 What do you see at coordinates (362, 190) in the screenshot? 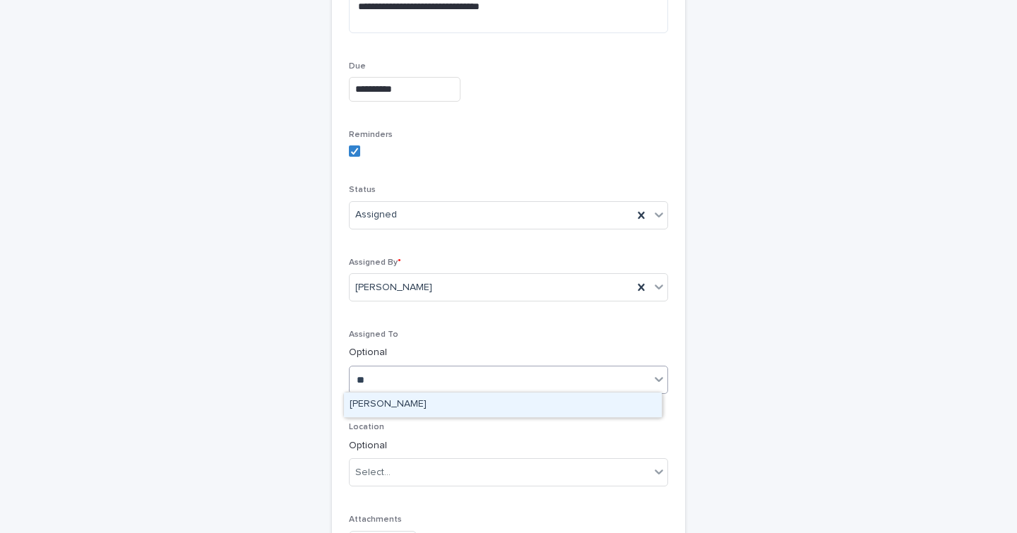
I see `span: Status` at bounding box center [362, 190].